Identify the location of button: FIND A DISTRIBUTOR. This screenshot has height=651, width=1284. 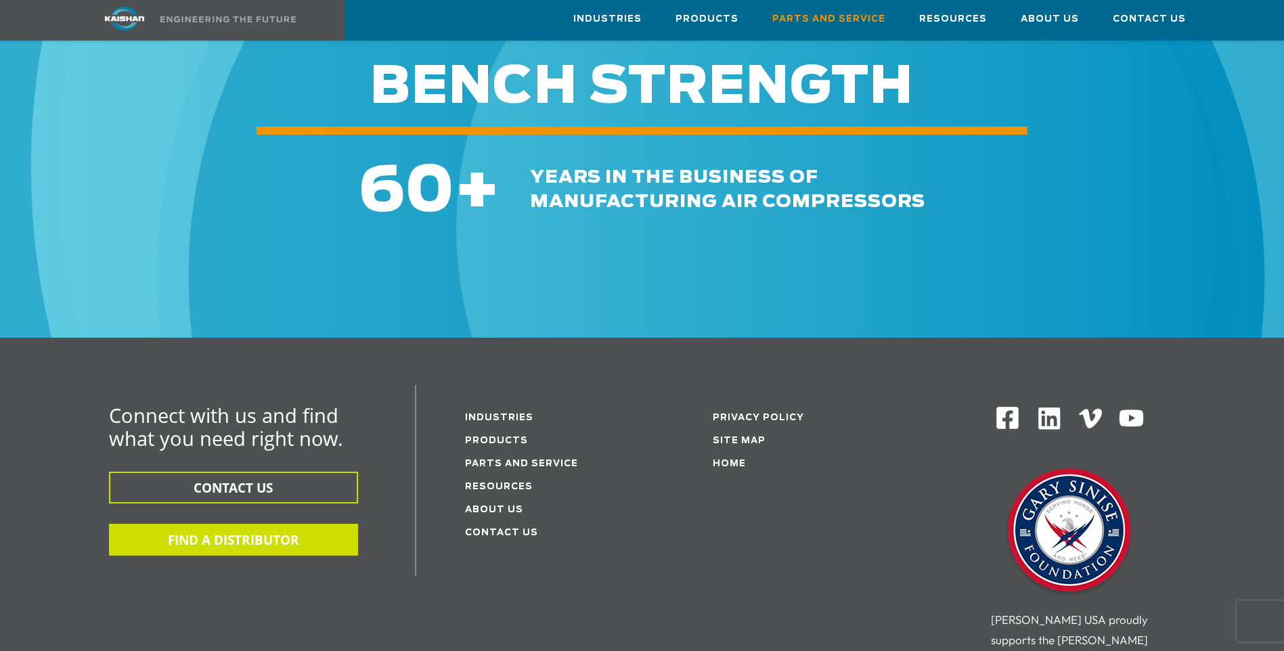
(233, 539).